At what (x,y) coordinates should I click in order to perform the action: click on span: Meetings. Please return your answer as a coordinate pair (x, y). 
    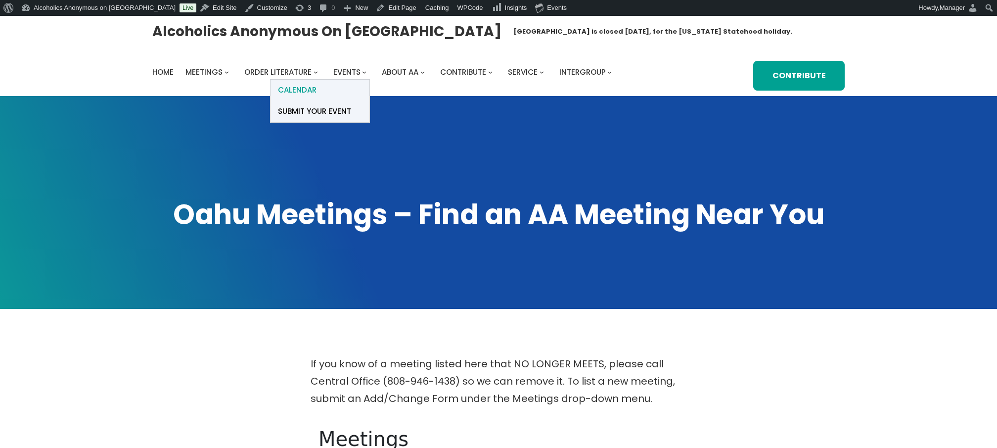
    Looking at the image, I should click on (204, 72).